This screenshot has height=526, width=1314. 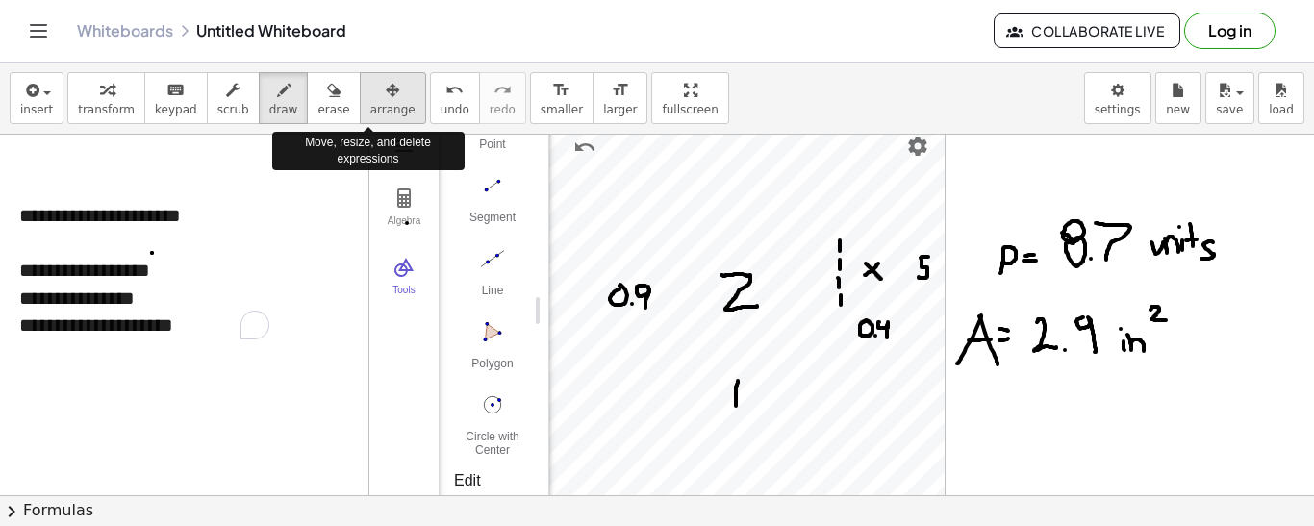 What do you see at coordinates (333, 110) in the screenshot?
I see `span: erase` at bounding box center [333, 110].